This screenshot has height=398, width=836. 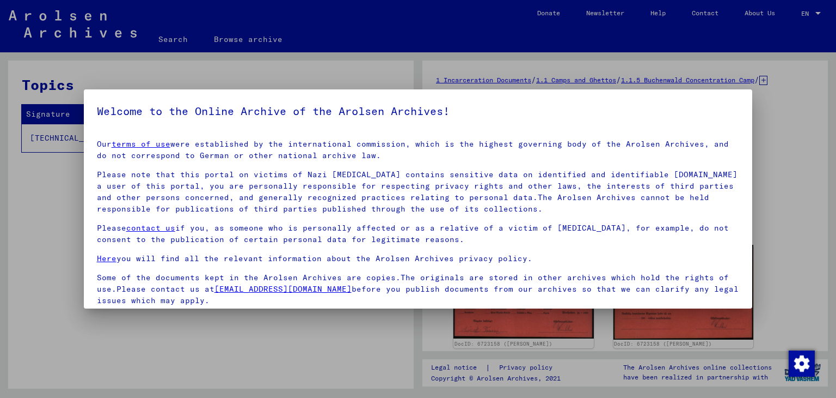 I want to click on div: Change consent, so click(x=802, y=363).